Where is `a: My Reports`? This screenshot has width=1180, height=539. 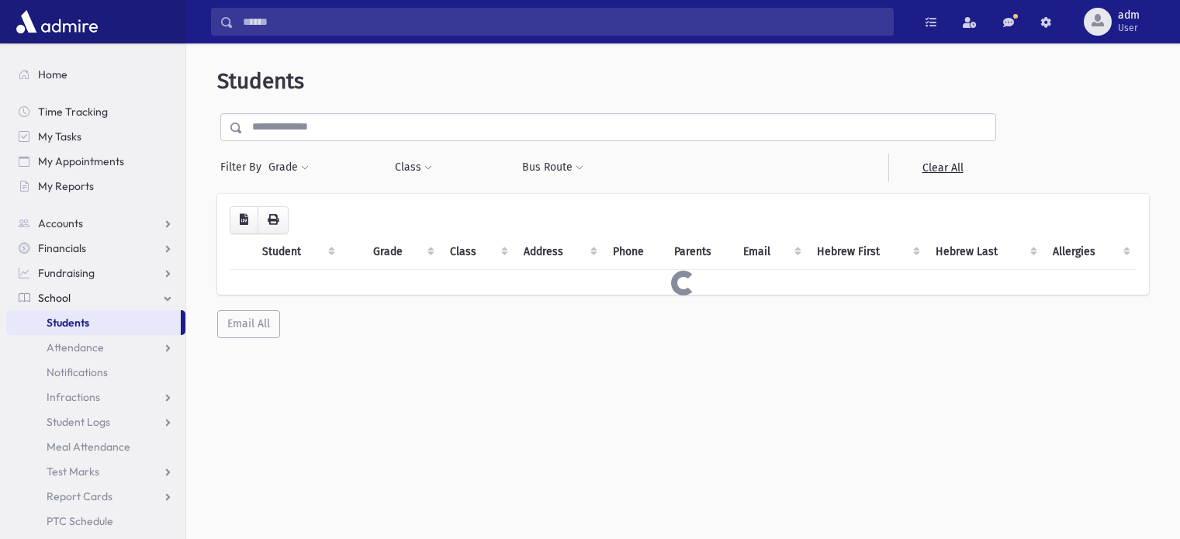 a: My Reports is located at coordinates (95, 186).